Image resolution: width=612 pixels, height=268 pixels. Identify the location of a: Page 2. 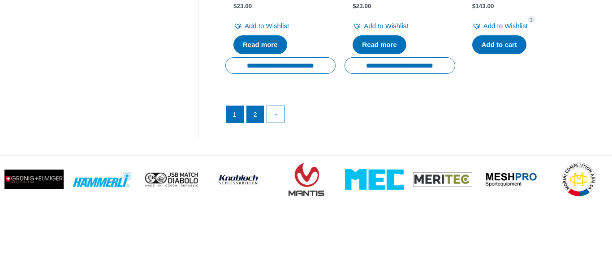
(255, 115).